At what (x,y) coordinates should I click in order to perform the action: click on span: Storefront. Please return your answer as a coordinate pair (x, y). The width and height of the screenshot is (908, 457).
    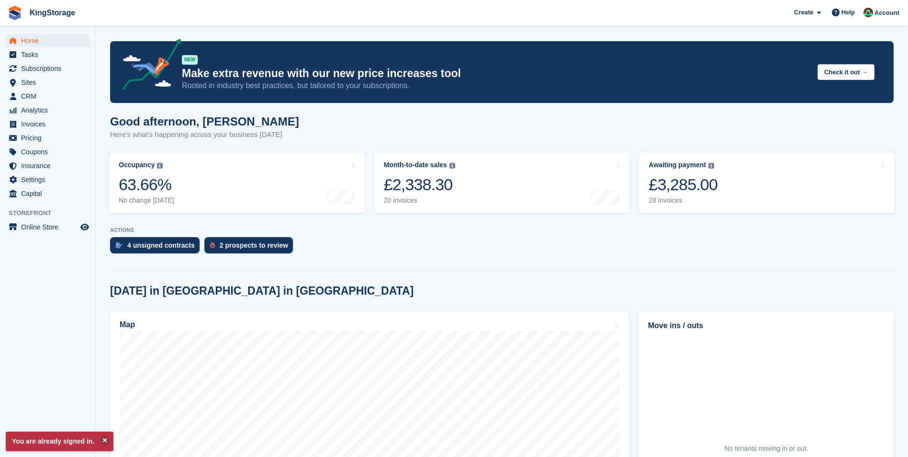
    Looking at the image, I should click on (52, 213).